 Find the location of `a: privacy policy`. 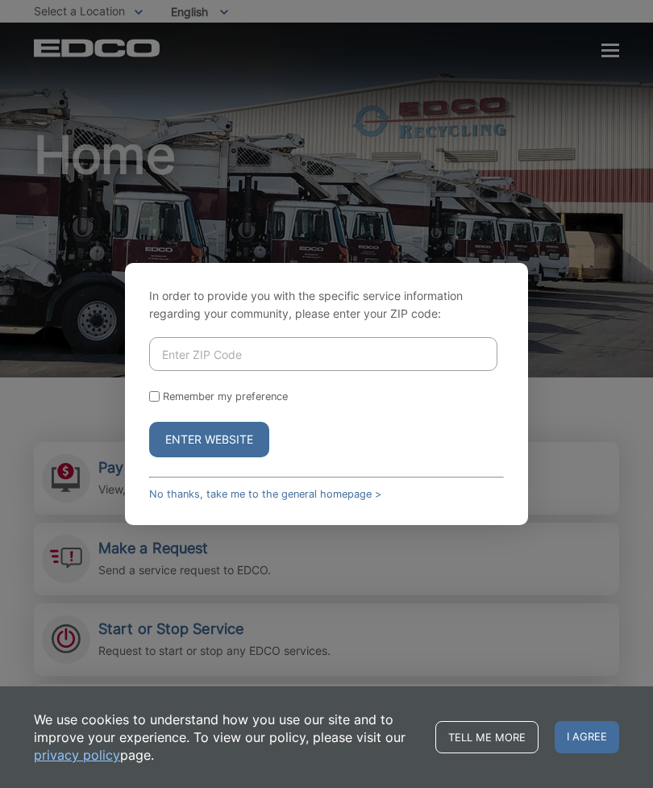

a: privacy policy is located at coordinates (77, 755).